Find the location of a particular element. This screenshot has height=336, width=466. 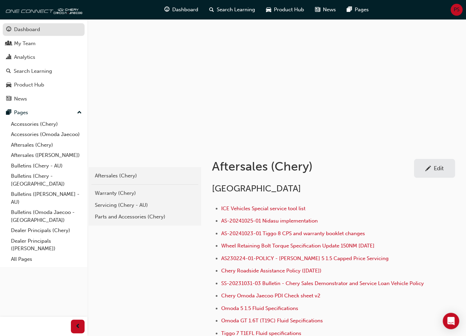

a: All Pages is located at coordinates (46, 259).